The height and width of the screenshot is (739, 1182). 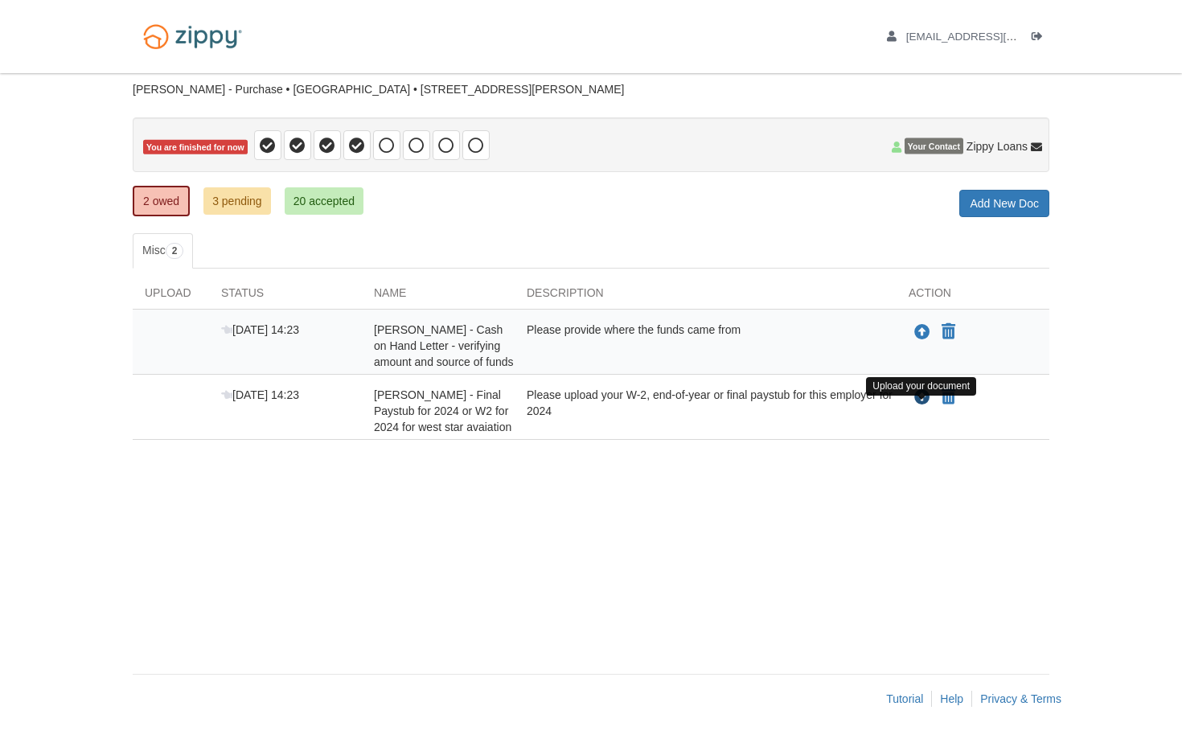 I want to click on button: Upload Christman Barth - Cash on Hand Letter - verifying amount and source of funds, so click(x=922, y=332).